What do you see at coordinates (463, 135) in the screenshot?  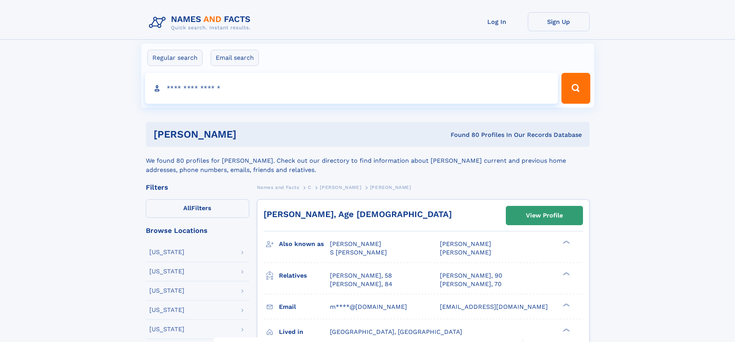 I see `div: Found 80 Profiles In Our Records Database` at bounding box center [463, 135].